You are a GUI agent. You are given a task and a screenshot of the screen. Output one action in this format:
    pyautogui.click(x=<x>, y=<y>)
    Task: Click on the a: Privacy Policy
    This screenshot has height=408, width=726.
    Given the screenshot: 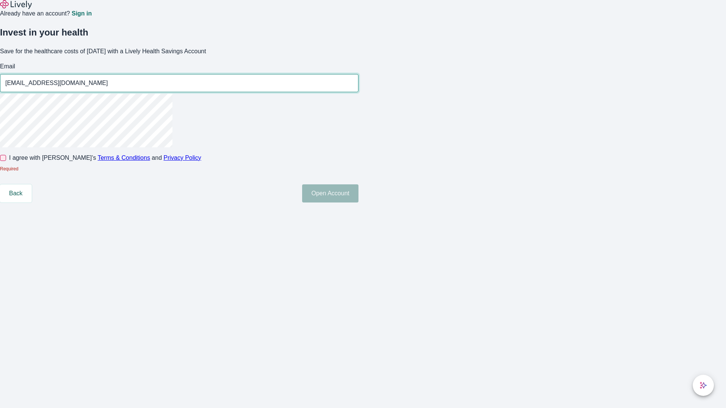 What is the action you would take?
    pyautogui.click(x=183, y=158)
    